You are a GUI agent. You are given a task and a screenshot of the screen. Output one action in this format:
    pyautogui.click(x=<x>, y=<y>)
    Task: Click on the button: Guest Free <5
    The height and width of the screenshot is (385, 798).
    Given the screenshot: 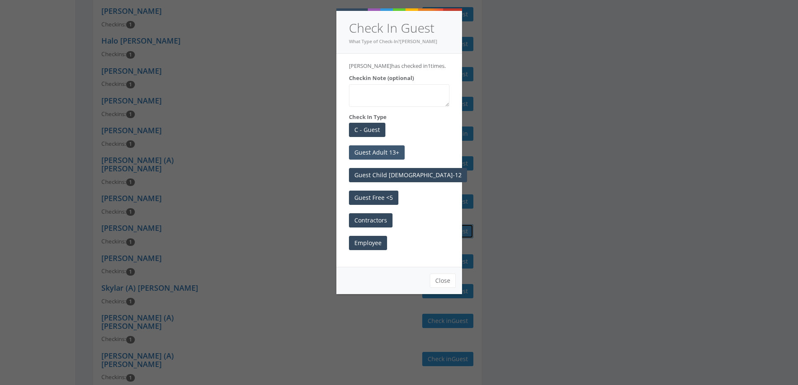 What is the action you would take?
    pyautogui.click(x=374, y=198)
    